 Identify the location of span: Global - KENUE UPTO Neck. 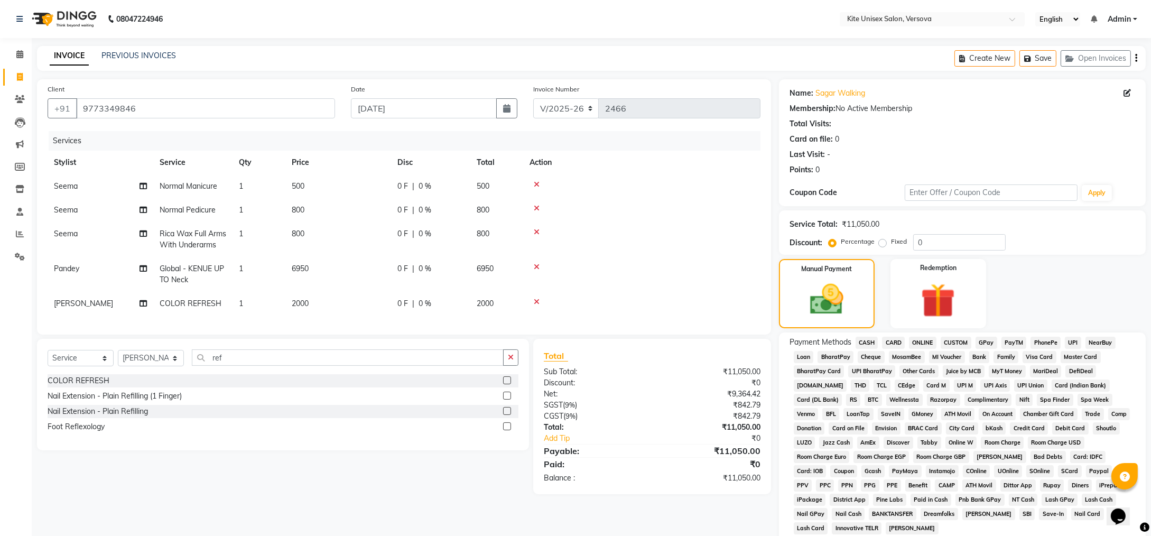
(192, 274).